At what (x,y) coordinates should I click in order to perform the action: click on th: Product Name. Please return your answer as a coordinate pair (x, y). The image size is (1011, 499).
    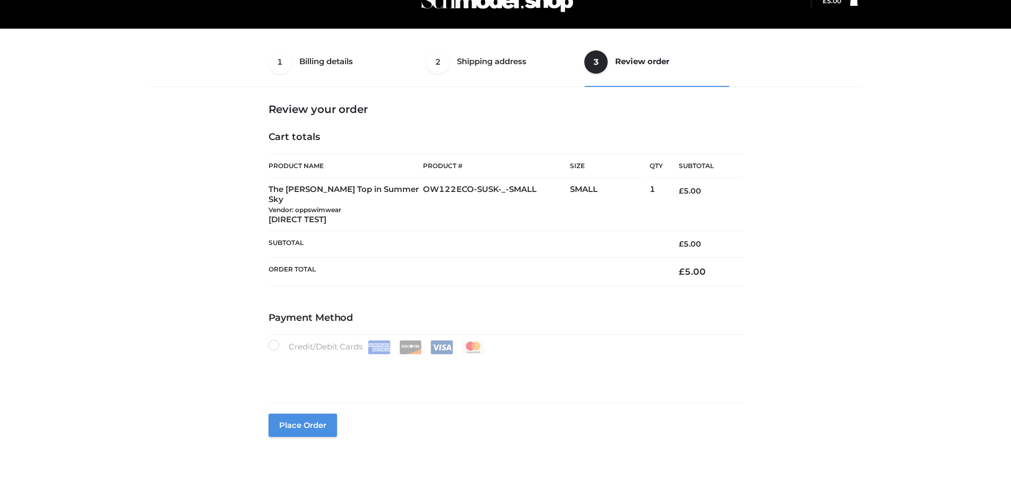
    Looking at the image, I should click on (346, 166).